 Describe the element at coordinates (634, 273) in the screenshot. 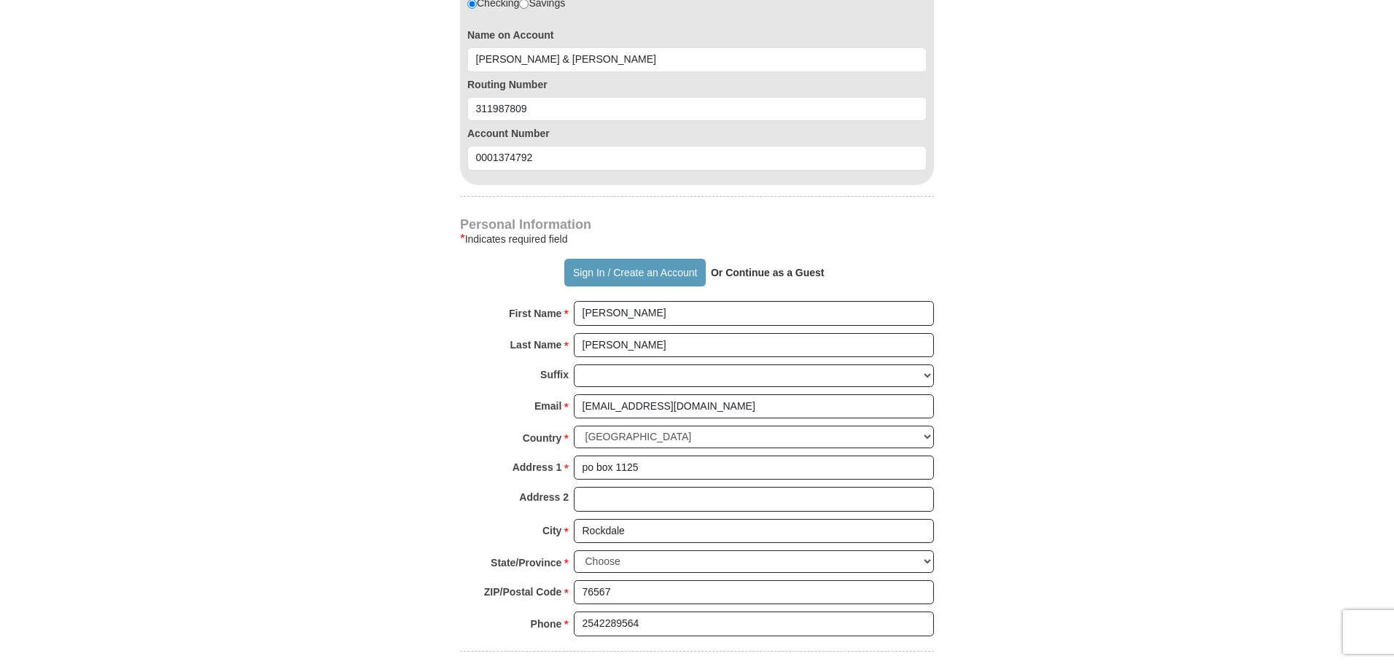

I see `button: Sign In / Create an Account` at that location.